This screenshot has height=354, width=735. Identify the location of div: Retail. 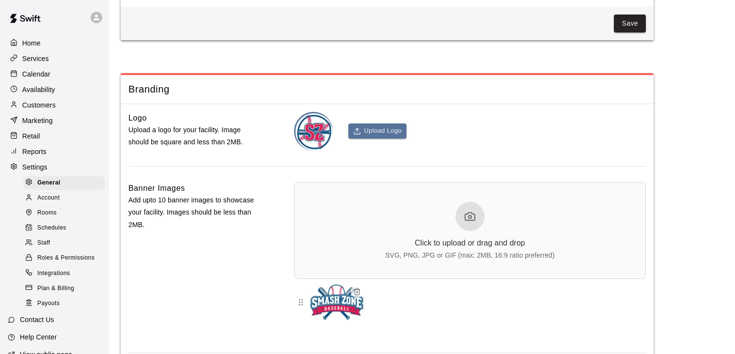
(54, 136).